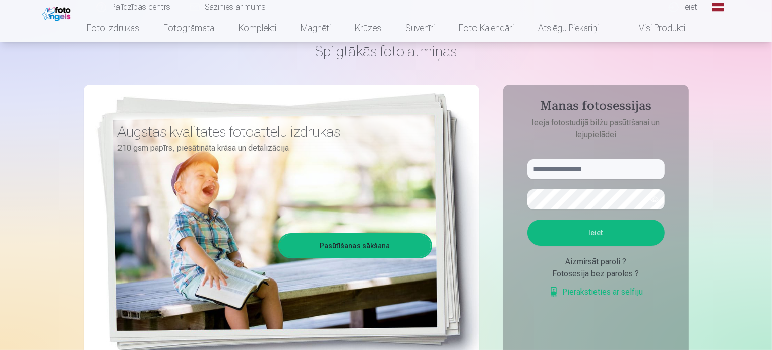 The image size is (772, 350). Describe the element at coordinates (57, 13) in the screenshot. I see `img: /fa1` at that location.